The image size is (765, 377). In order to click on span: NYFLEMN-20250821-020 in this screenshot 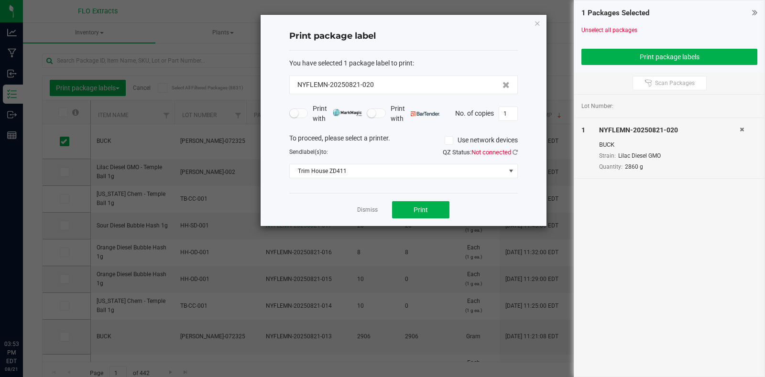, I will do `click(335, 85)`.